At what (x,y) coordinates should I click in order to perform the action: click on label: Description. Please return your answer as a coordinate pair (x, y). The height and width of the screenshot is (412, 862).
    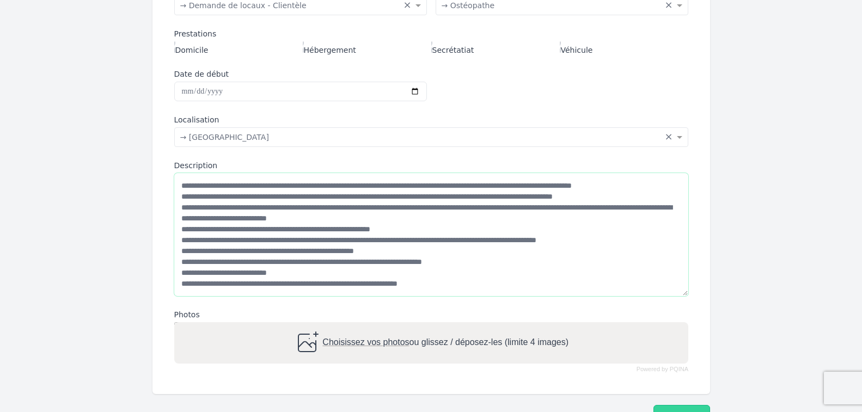
    Looking at the image, I should click on (431, 165).